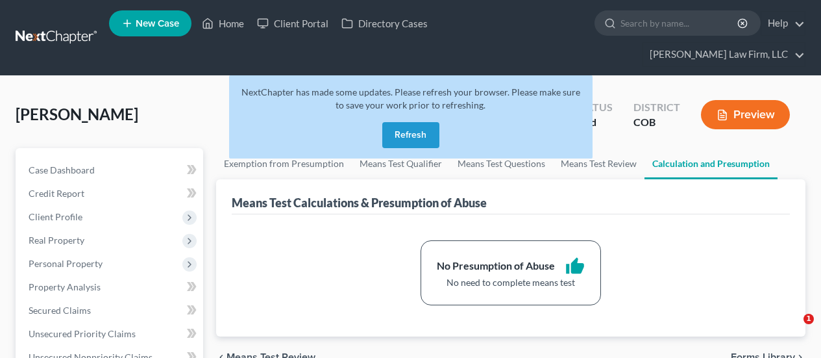 The height and width of the screenshot is (358, 821). Describe the element at coordinates (110, 334) in the screenshot. I see `a: Unsecured Priority Claims` at that location.